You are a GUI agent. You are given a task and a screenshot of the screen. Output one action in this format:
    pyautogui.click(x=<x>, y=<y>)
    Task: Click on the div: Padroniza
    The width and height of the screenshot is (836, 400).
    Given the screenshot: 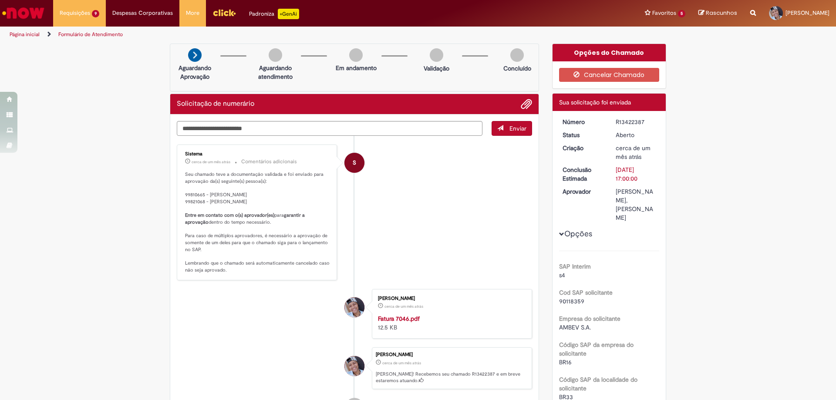 What is the action you would take?
    pyautogui.click(x=274, y=14)
    